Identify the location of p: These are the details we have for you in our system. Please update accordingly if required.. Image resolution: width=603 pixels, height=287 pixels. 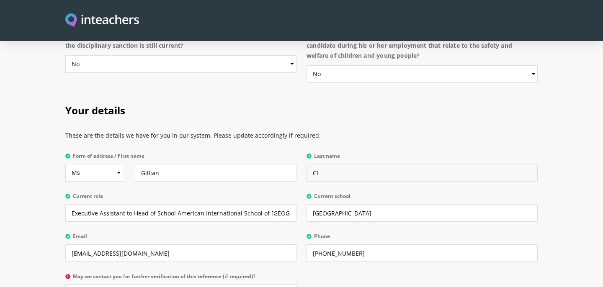
(302, 138).